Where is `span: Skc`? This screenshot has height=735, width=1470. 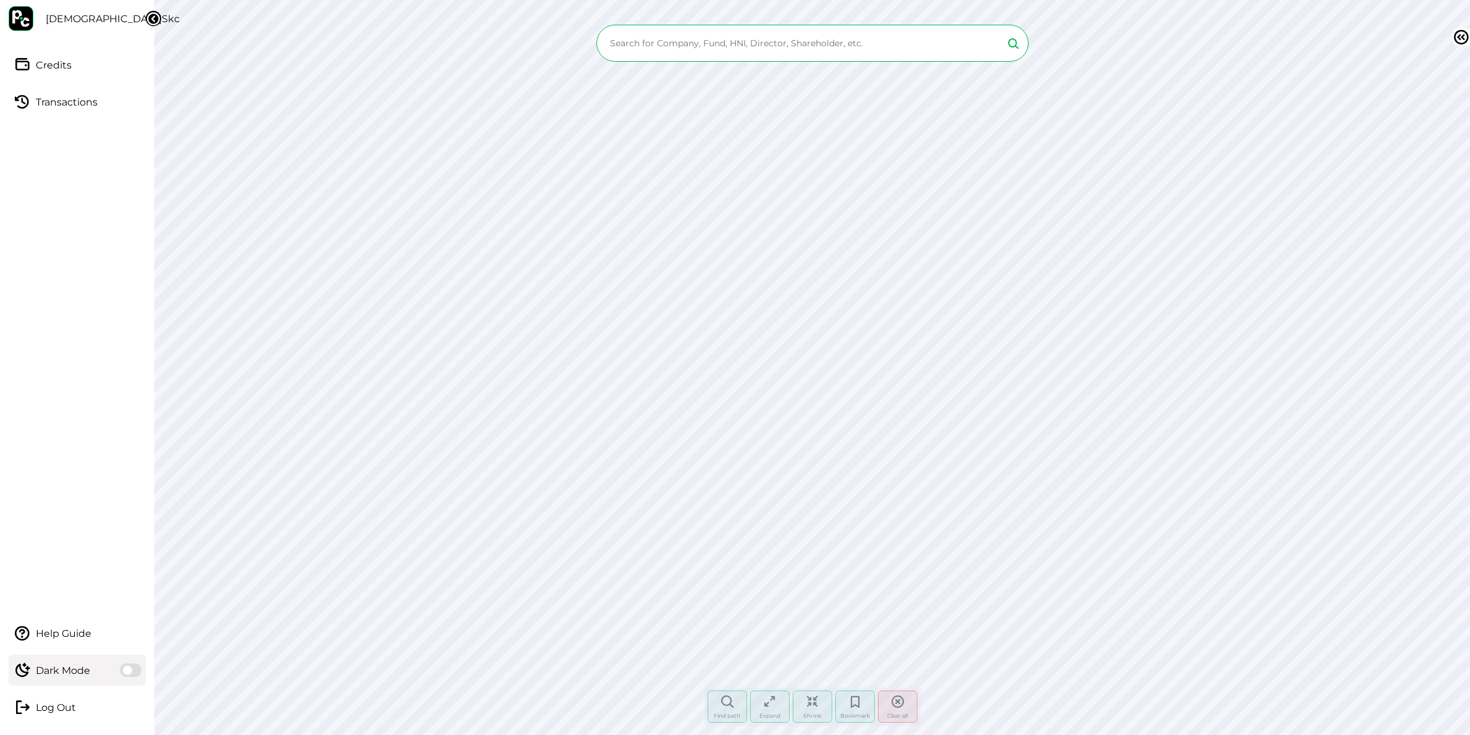
span: Skc is located at coordinates (170, 19).